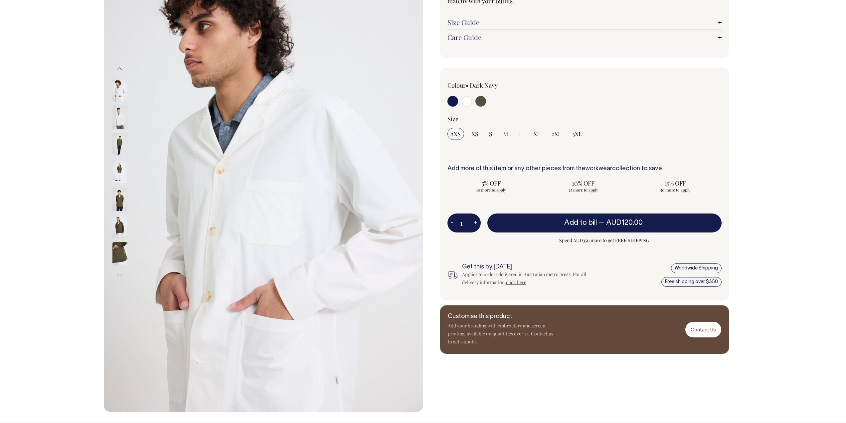  What do you see at coordinates (625, 223) in the screenshot?
I see `span: AUD120.00` at bounding box center [625, 223].